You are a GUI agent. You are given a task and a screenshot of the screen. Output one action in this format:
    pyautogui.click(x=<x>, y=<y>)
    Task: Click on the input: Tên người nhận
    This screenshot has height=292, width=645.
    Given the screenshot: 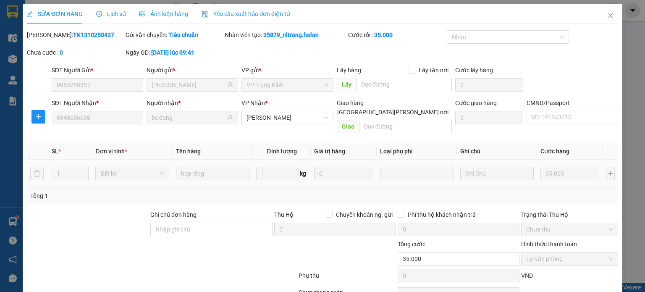 What is the action you would take?
    pyautogui.click(x=189, y=118)
    